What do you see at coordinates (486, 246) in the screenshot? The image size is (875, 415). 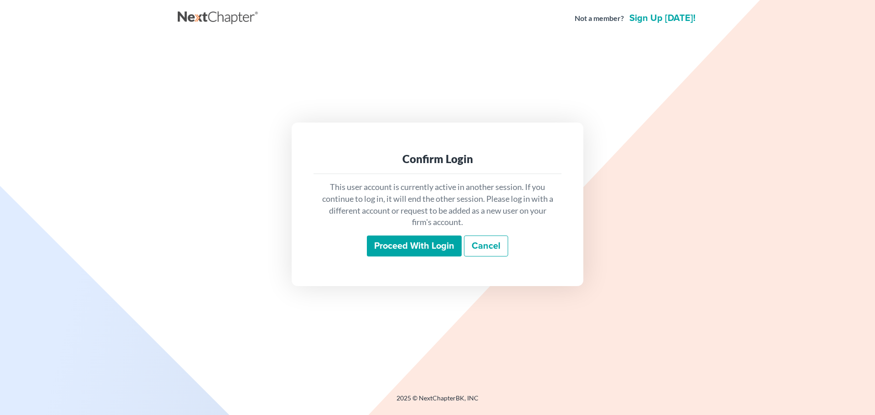 I see `a: Cancel` at bounding box center [486, 246].